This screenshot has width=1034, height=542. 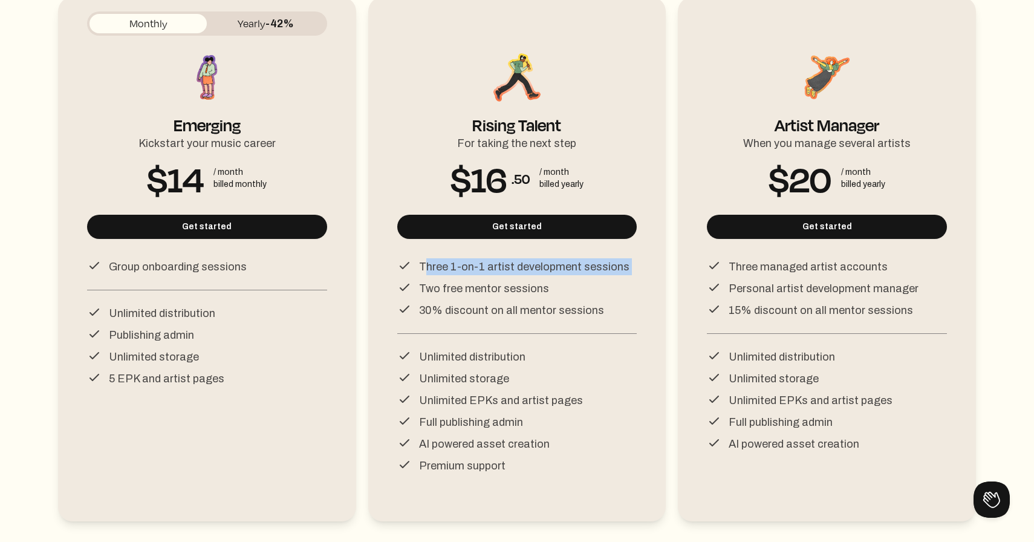 What do you see at coordinates (512, 310) in the screenshot?
I see `p: 30% discount on all mentor sessions` at bounding box center [512, 310].